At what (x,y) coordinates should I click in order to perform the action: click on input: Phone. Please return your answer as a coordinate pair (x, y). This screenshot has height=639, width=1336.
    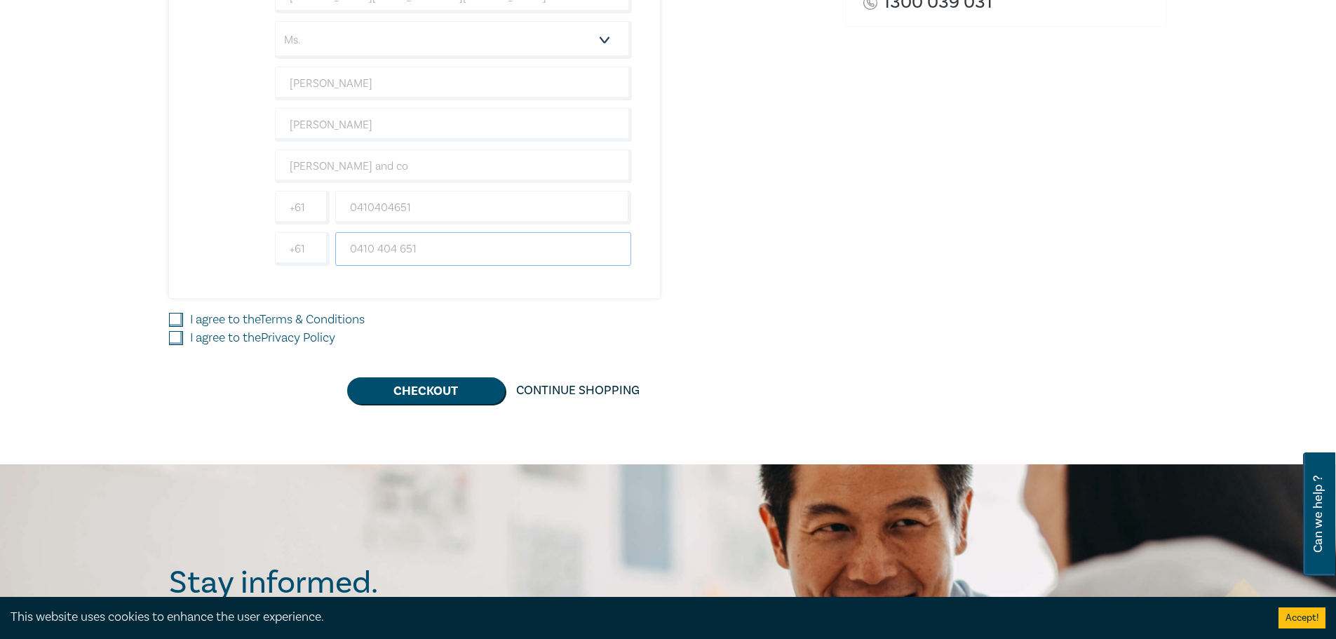
    Looking at the image, I should click on (483, 249).